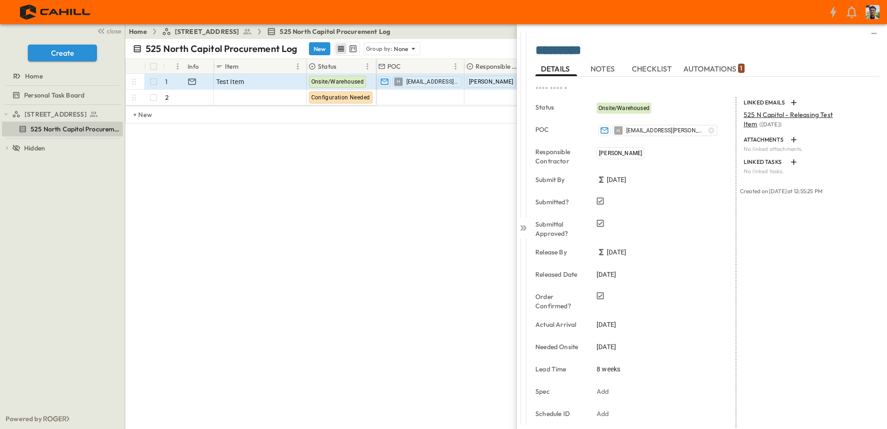  I want to click on span: DETAILS, so click(556, 69).